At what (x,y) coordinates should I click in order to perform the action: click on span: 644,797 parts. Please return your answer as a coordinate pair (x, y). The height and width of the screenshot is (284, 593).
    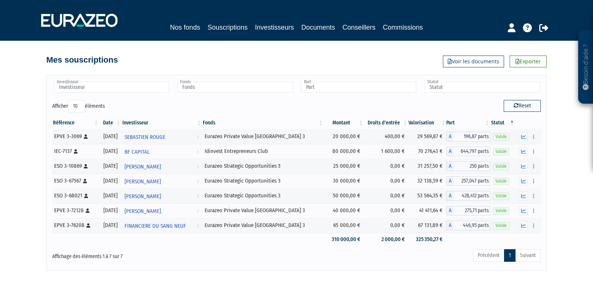
    Looking at the image, I should click on (472, 152).